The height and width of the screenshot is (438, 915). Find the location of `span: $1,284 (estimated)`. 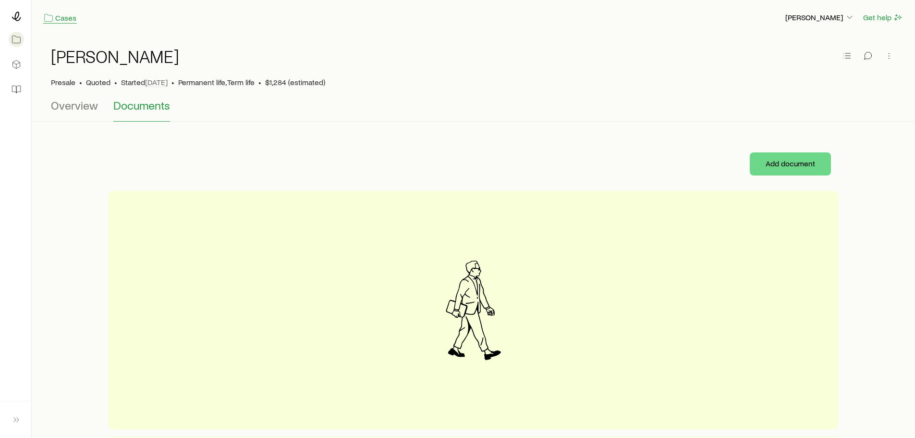

span: $1,284 (estimated) is located at coordinates (295, 82).